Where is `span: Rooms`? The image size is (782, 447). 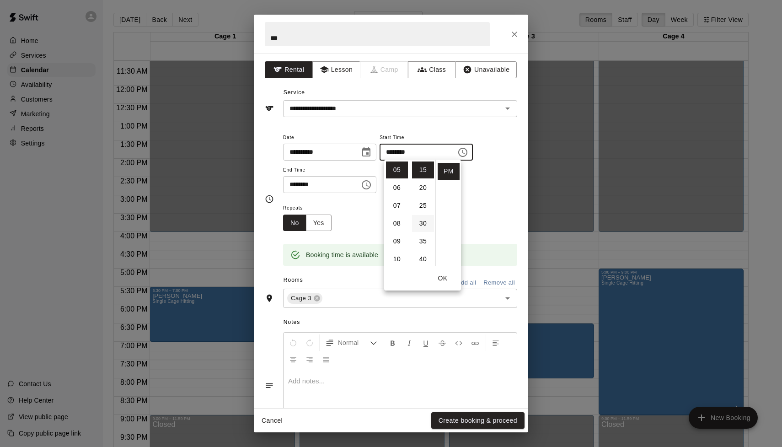 span: Rooms is located at coordinates (293, 280).